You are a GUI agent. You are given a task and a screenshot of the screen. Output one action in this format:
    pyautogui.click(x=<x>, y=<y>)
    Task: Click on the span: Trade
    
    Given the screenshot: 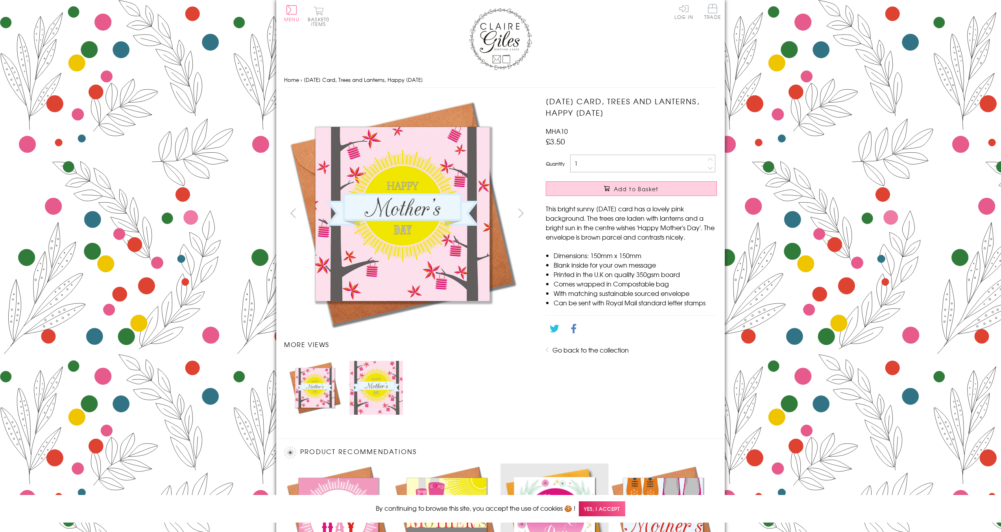 What is the action you would take?
    pyautogui.click(x=713, y=11)
    